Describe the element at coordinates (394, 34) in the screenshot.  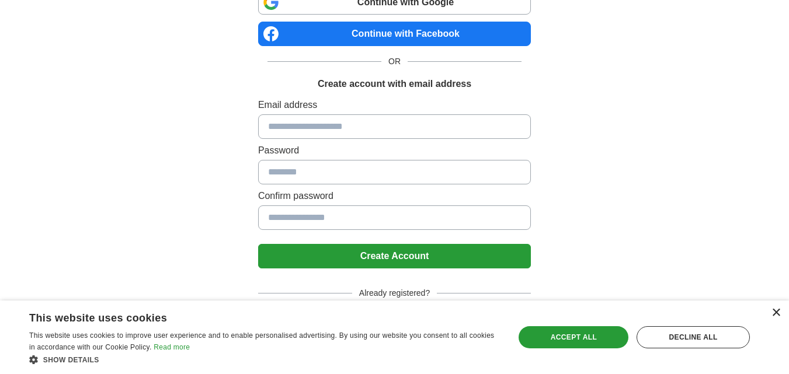
I see `a: Continue with Facebook` at that location.